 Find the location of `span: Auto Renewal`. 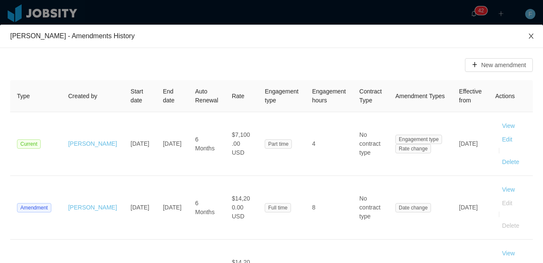

span: Auto Renewal is located at coordinates (207, 95).